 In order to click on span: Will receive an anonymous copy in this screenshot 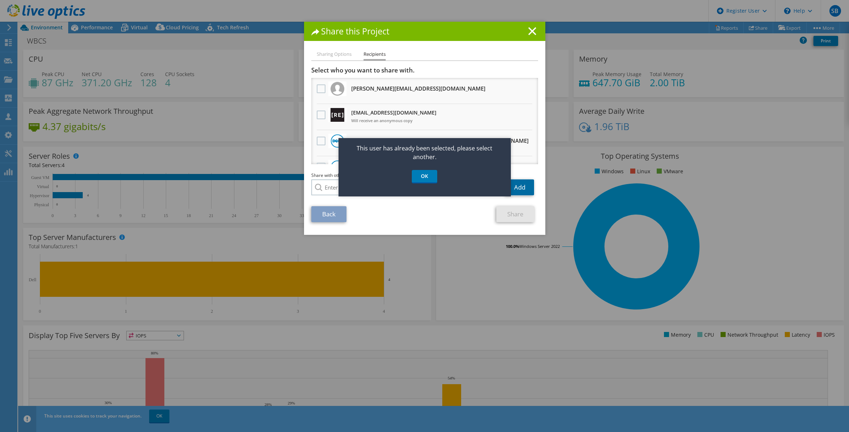, I will do `click(394, 121)`.